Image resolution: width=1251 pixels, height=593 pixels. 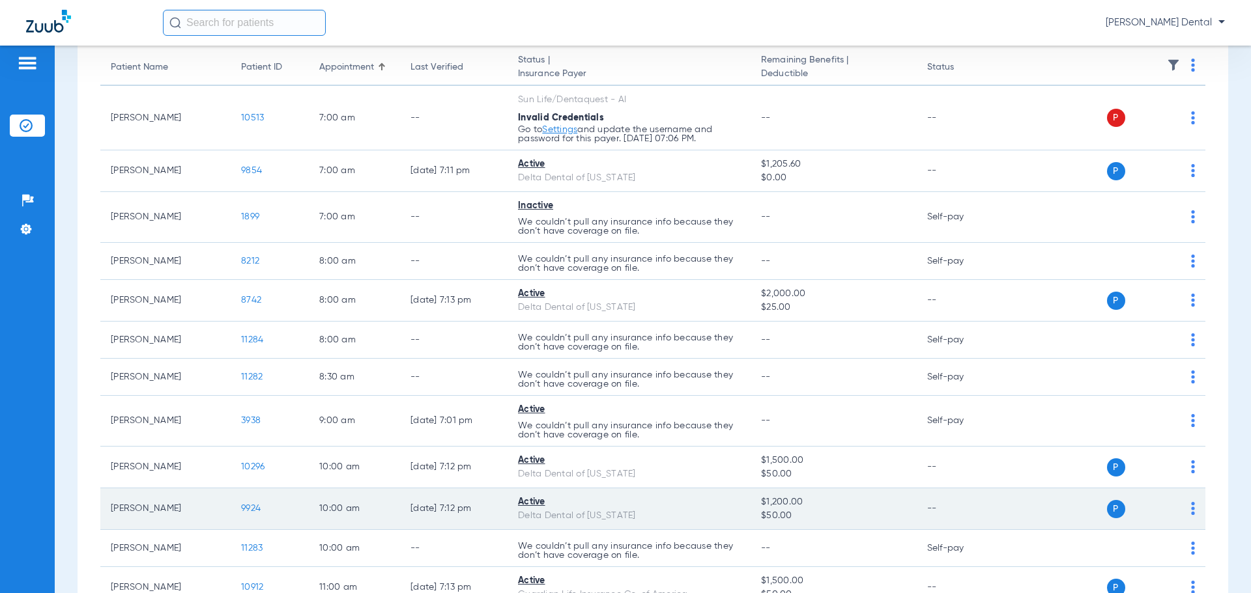 I want to click on span: 11284, so click(x=252, y=340).